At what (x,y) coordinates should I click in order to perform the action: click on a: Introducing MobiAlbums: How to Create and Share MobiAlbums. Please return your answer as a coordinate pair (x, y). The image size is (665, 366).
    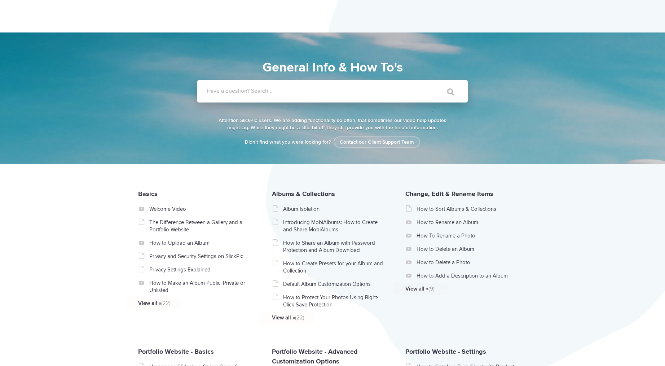
    Looking at the image, I should click on (334, 226).